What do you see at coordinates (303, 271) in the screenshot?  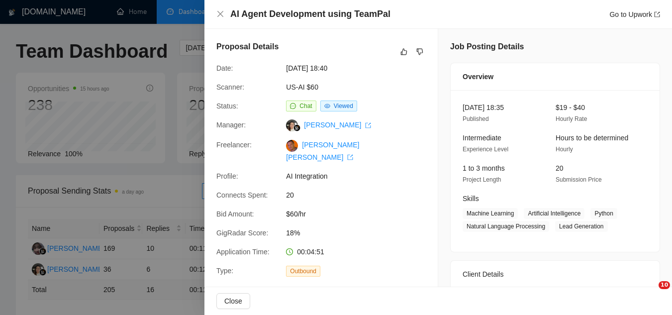 I see `span: Outbound` at bounding box center [303, 271].